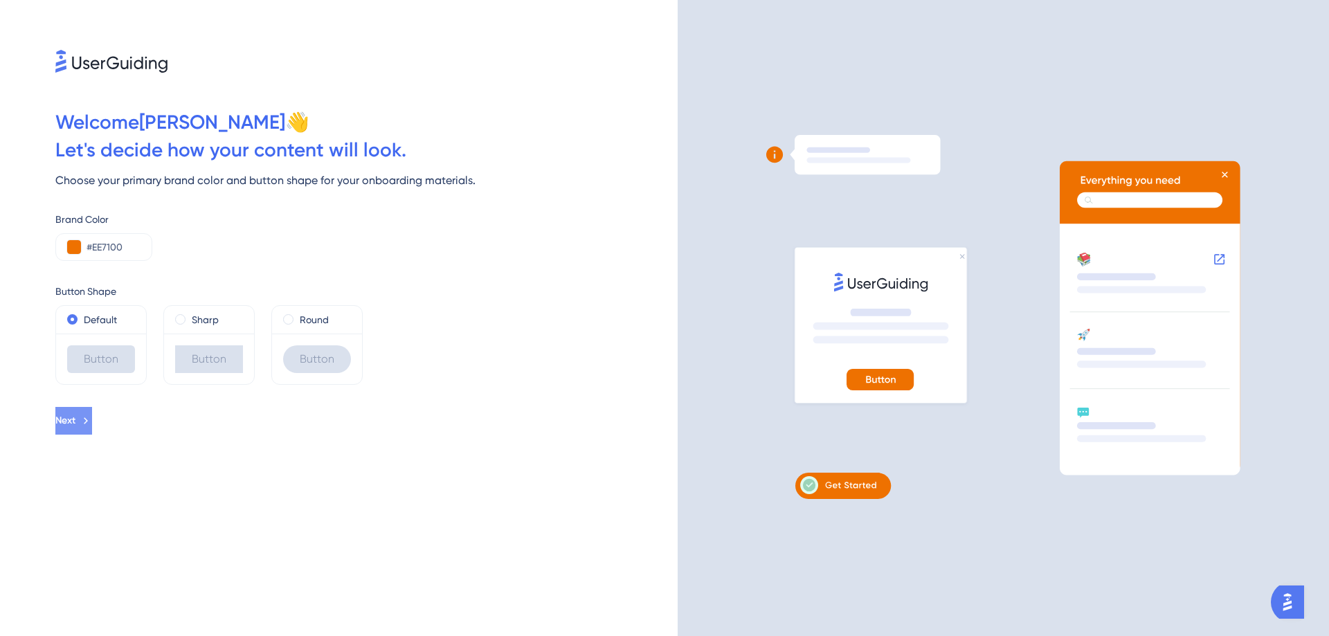 Image resolution: width=1329 pixels, height=636 pixels. Describe the element at coordinates (366, 220) in the screenshot. I see `div: Brand Color` at that location.